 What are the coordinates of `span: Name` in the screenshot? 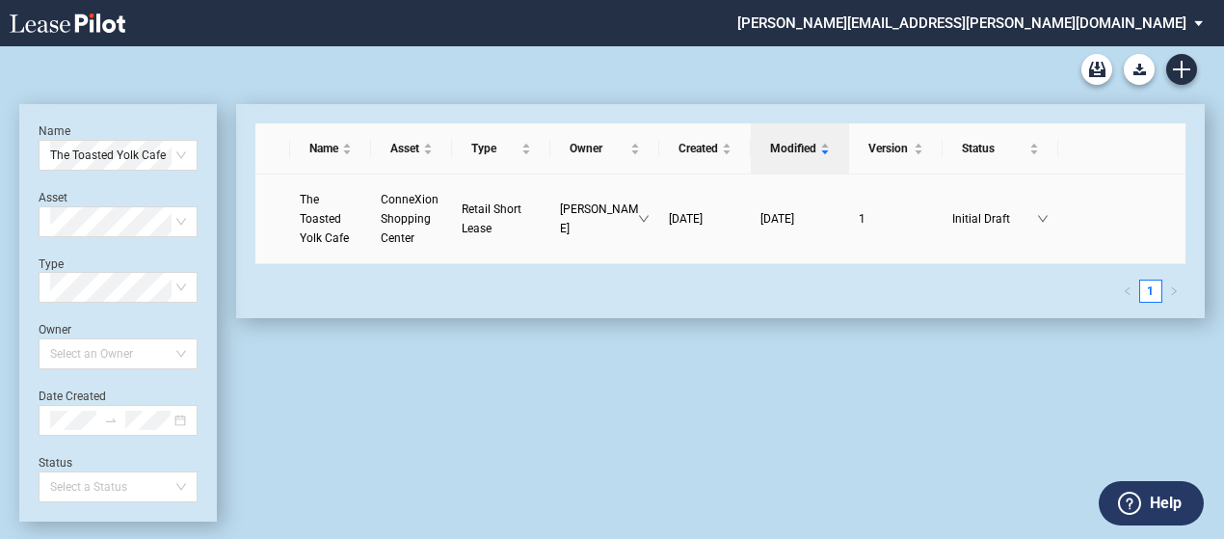 It's located at (324, 148).